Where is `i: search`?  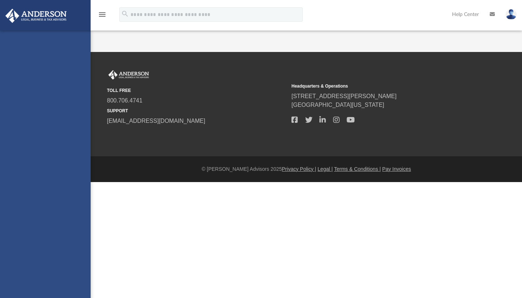 i: search is located at coordinates (125, 14).